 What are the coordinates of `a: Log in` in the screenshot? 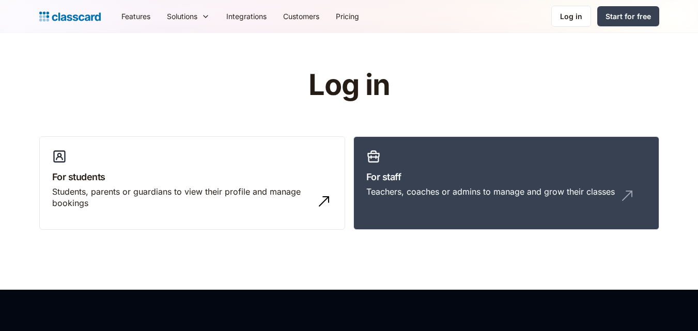 It's located at (571, 16).